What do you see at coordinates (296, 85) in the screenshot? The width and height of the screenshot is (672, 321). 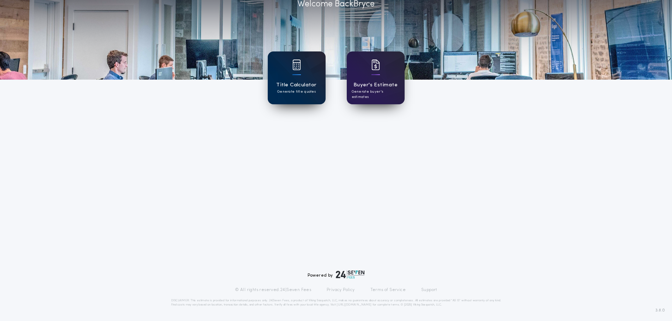 I see `h1: Title Calculator` at bounding box center [296, 85].